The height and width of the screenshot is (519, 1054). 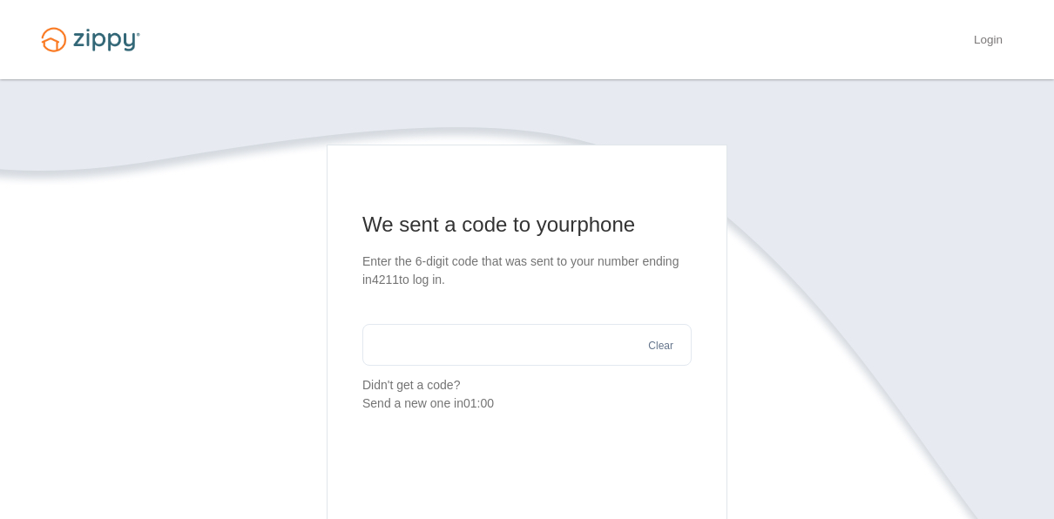 I want to click on p: Didn't get a code?, so click(x=527, y=395).